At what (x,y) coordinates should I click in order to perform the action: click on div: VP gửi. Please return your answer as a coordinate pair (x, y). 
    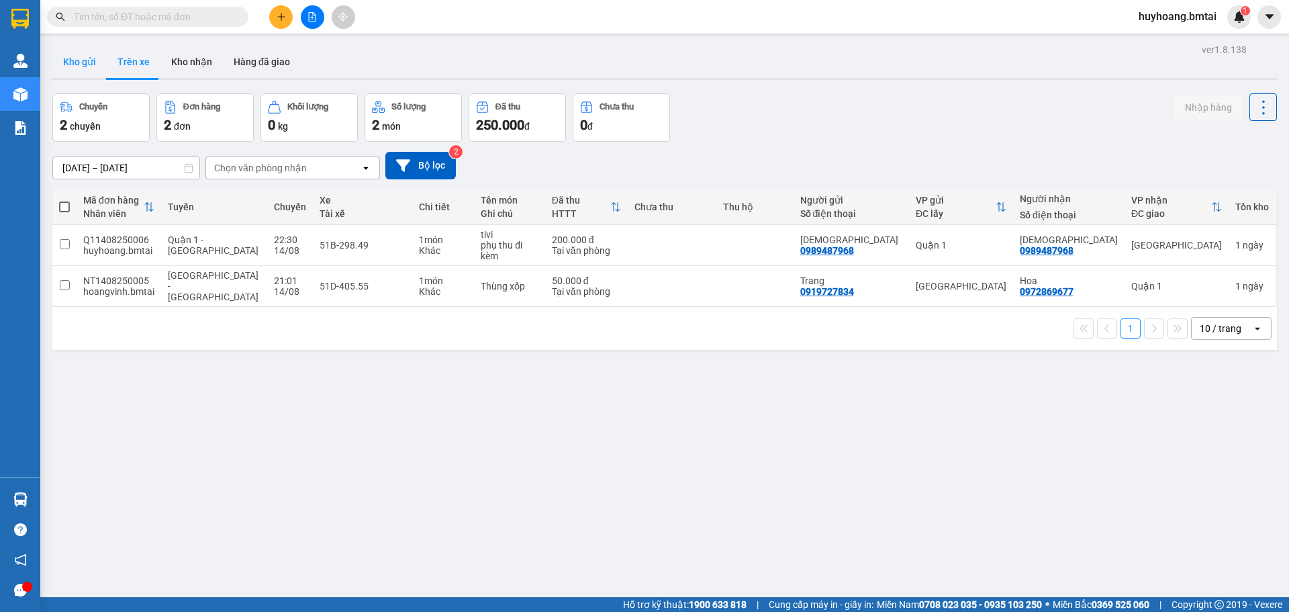
    Looking at the image, I should click on (955, 200).